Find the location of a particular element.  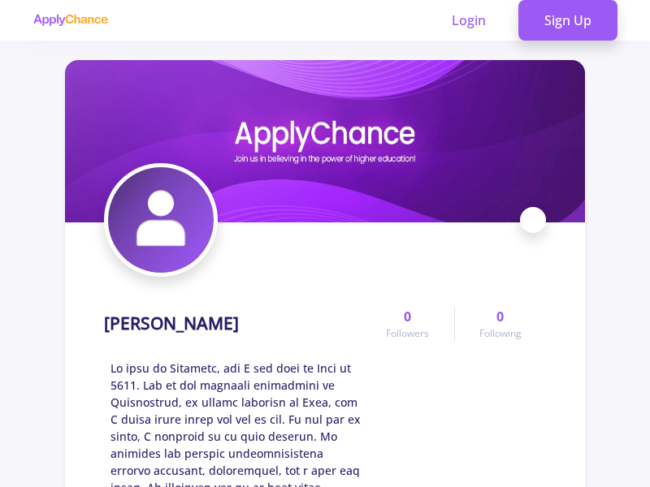

span: Followers is located at coordinates (407, 334).